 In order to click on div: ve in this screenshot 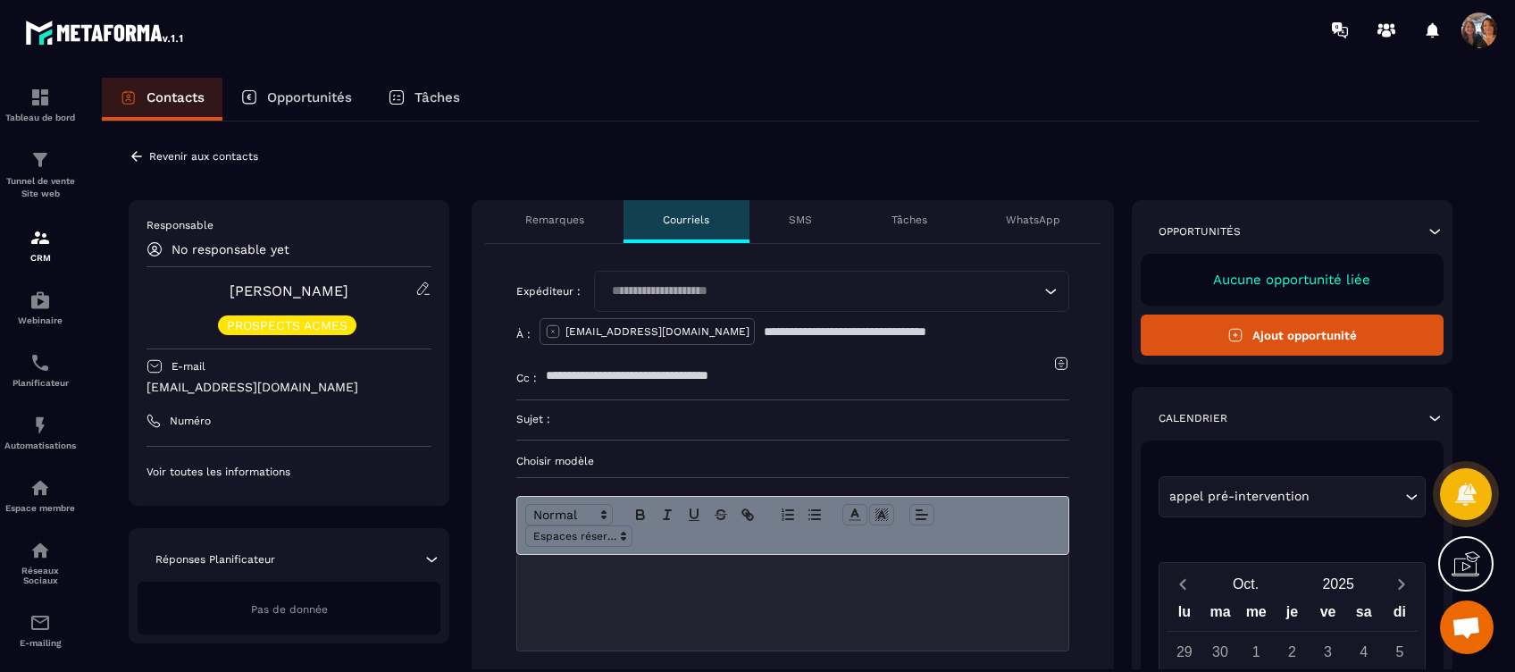, I will do `click(1327, 614)`.